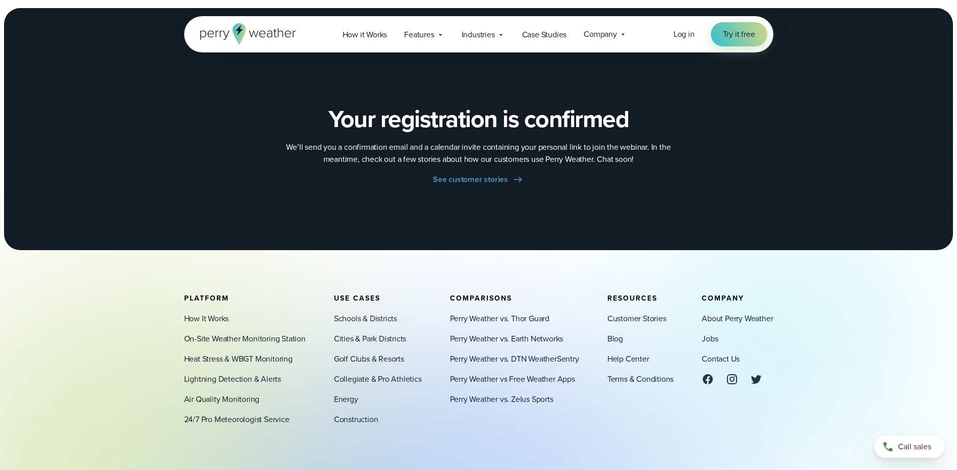 Image resolution: width=957 pixels, height=470 pixels. What do you see at coordinates (499, 319) in the screenshot?
I see `a: Perry Weather vs. Thor Guard` at bounding box center [499, 319].